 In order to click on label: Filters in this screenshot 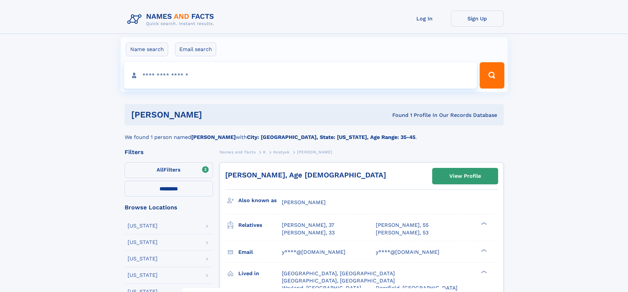, I will do `click(169, 170)`.